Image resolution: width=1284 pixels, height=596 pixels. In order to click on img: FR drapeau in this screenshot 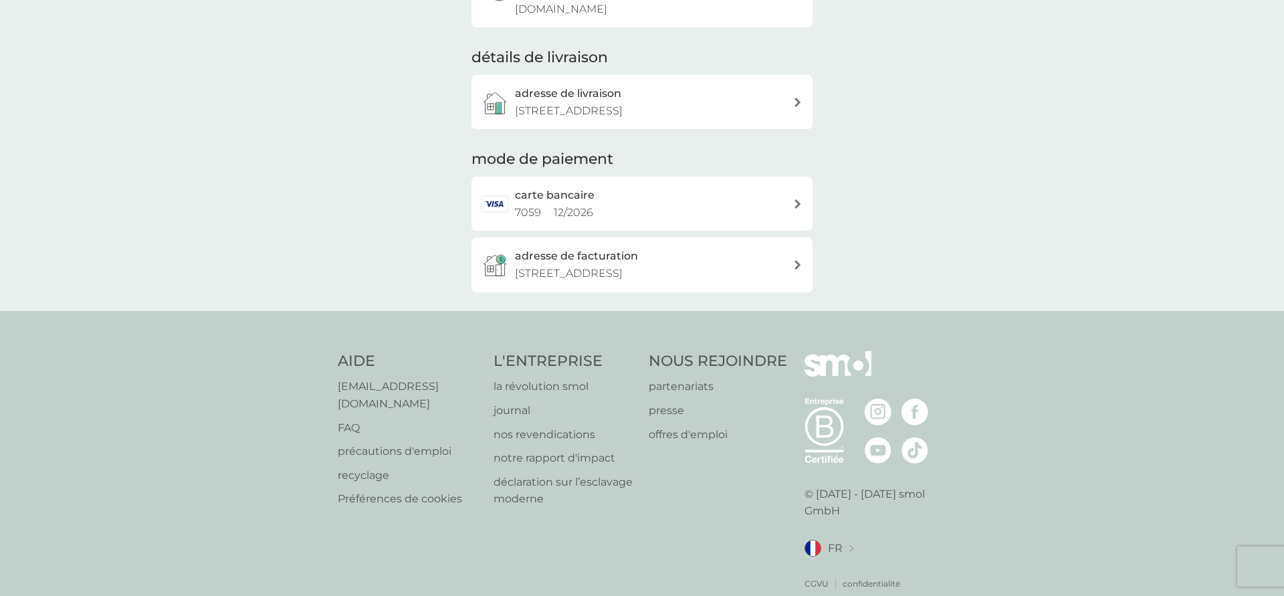, I will do `click(813, 548)`.